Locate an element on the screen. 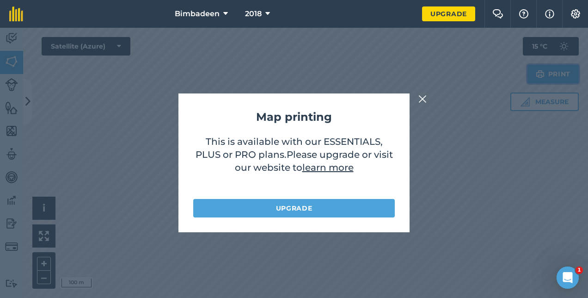  img: fieldmargin Logo is located at coordinates (16, 14).